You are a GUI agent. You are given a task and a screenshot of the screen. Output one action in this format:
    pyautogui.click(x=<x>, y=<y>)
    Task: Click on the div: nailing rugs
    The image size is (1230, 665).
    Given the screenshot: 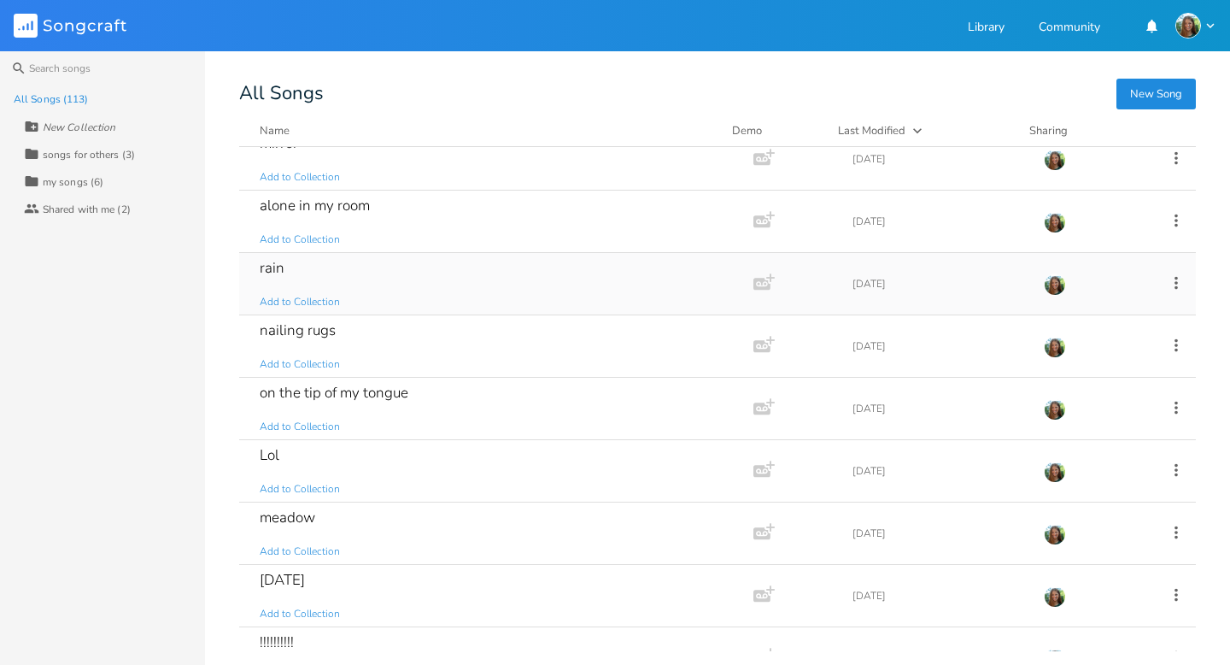 What is the action you would take?
    pyautogui.click(x=297, y=330)
    